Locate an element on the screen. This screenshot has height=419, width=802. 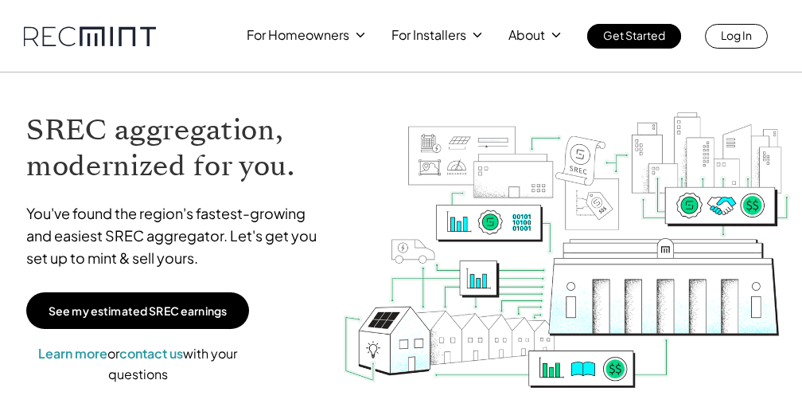
span: contact us is located at coordinates (151, 352).